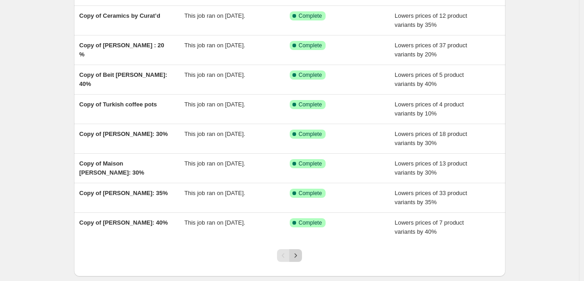  I want to click on span: Lowers prices of 12 product variants by 35%, so click(431, 20).